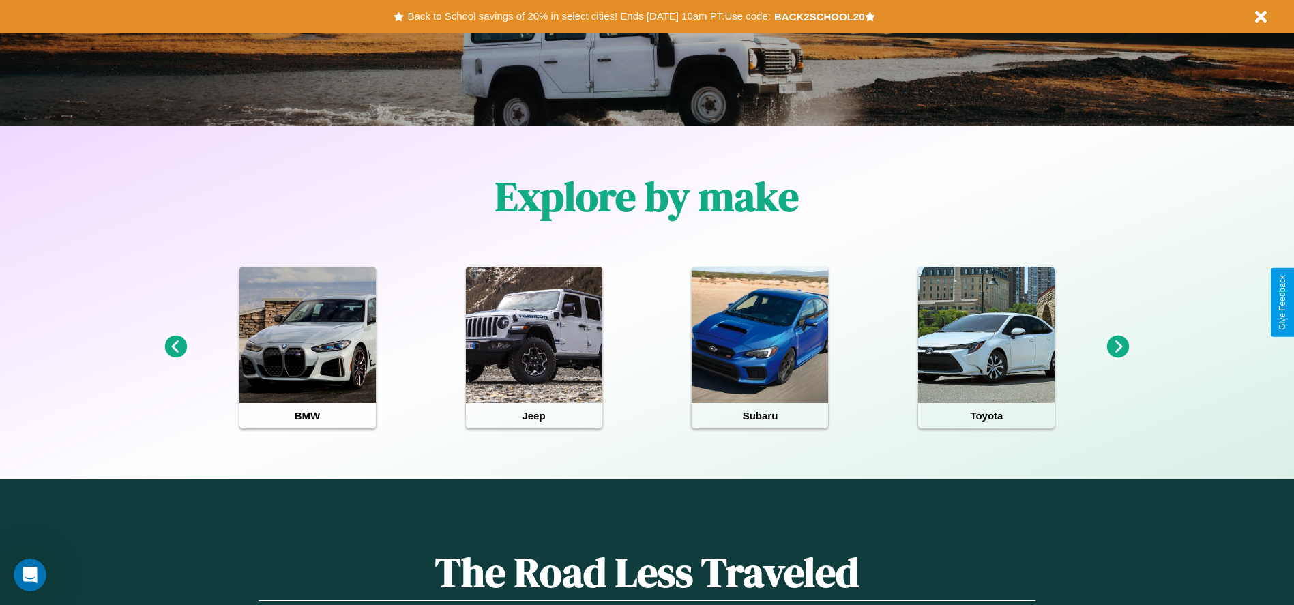  Describe the element at coordinates (646, 196) in the screenshot. I see `h1: Explore by make` at that location.